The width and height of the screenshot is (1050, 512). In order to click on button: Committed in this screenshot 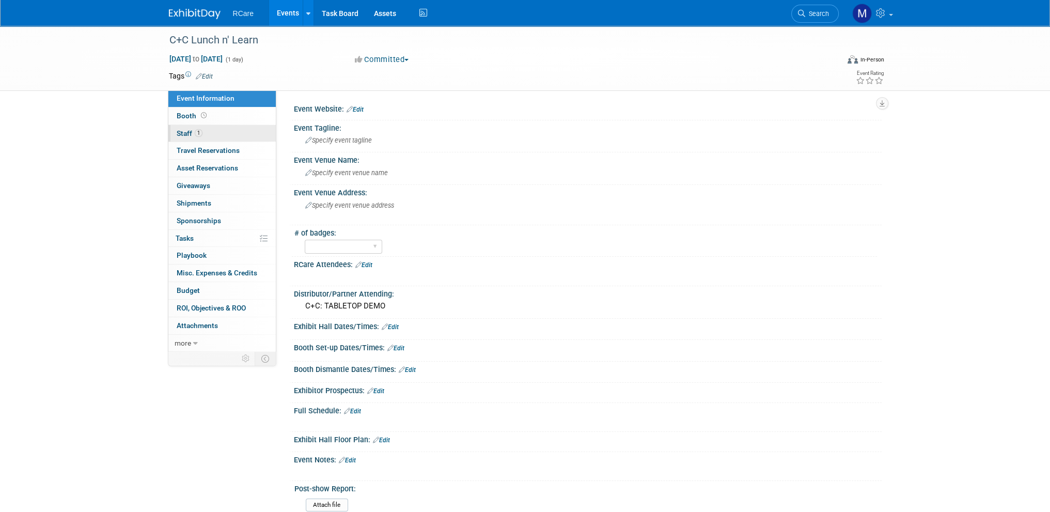, I will do `click(382, 59)`.